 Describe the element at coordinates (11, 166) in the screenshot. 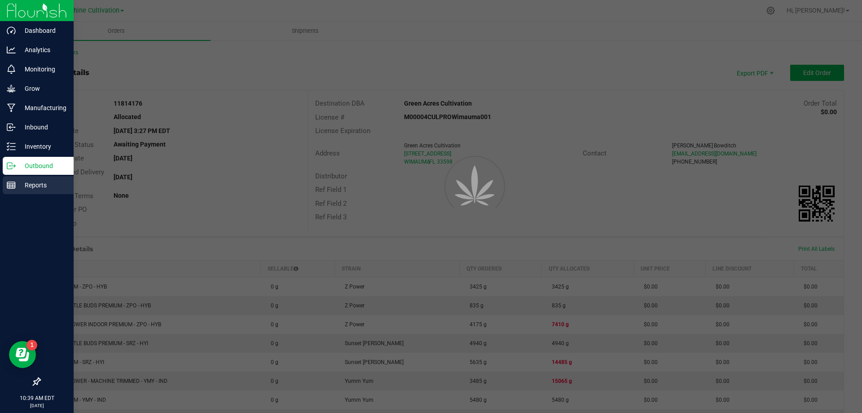

I see `inline-svg: Outbound` at that location.